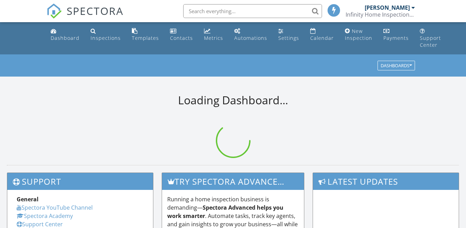  Describe the element at coordinates (289, 38) in the screenshot. I see `div: Settings` at that location.